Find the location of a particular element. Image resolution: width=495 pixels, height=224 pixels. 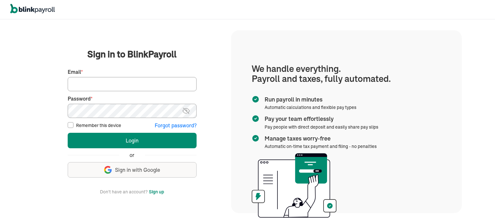

span: Pay people with direct deposit and easily share pay slips is located at coordinates (321, 127).